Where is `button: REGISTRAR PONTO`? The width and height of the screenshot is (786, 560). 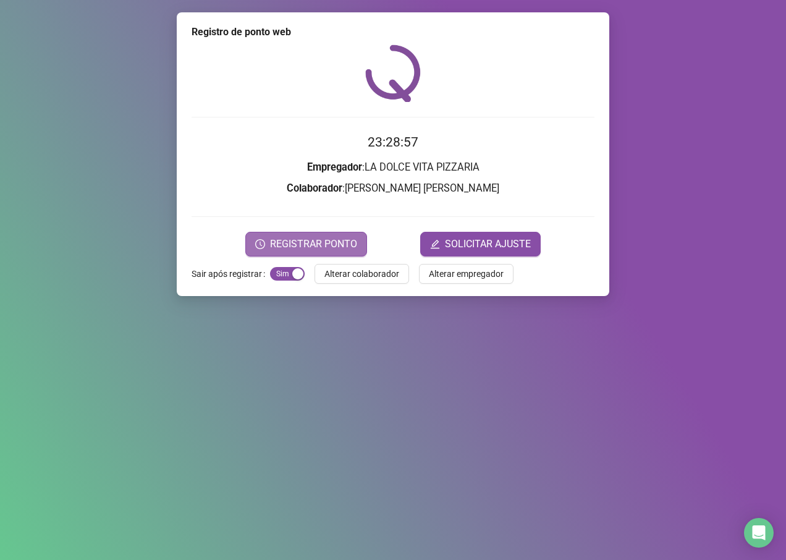
button: REGISTRAR PONTO is located at coordinates (306, 244).